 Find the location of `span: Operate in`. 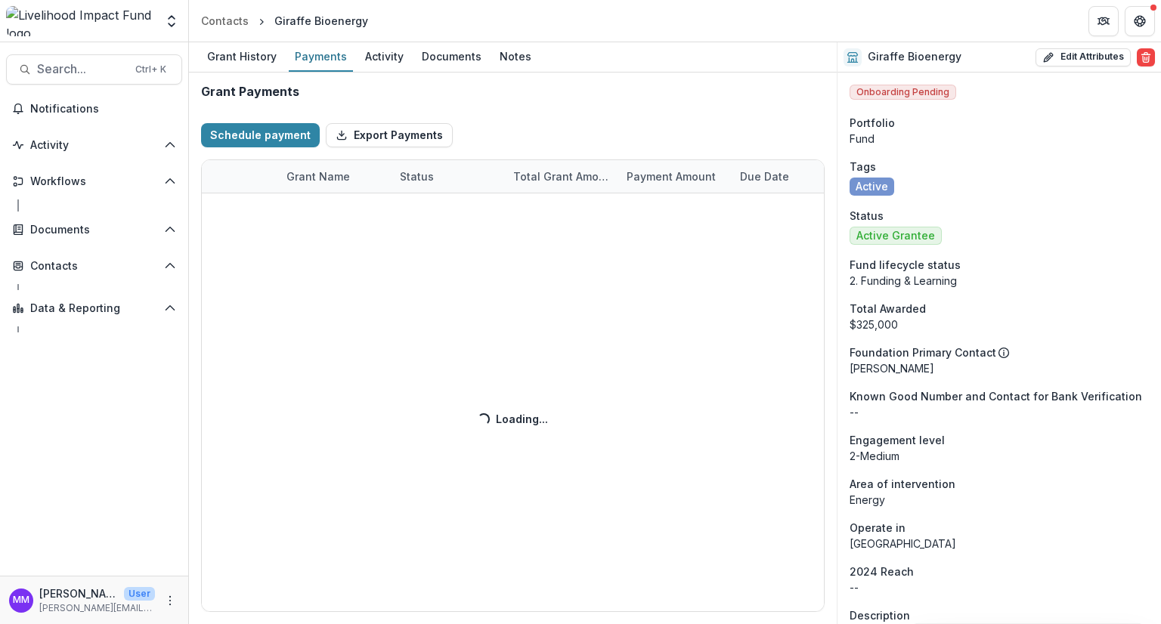

span: Operate in is located at coordinates (878, 528).